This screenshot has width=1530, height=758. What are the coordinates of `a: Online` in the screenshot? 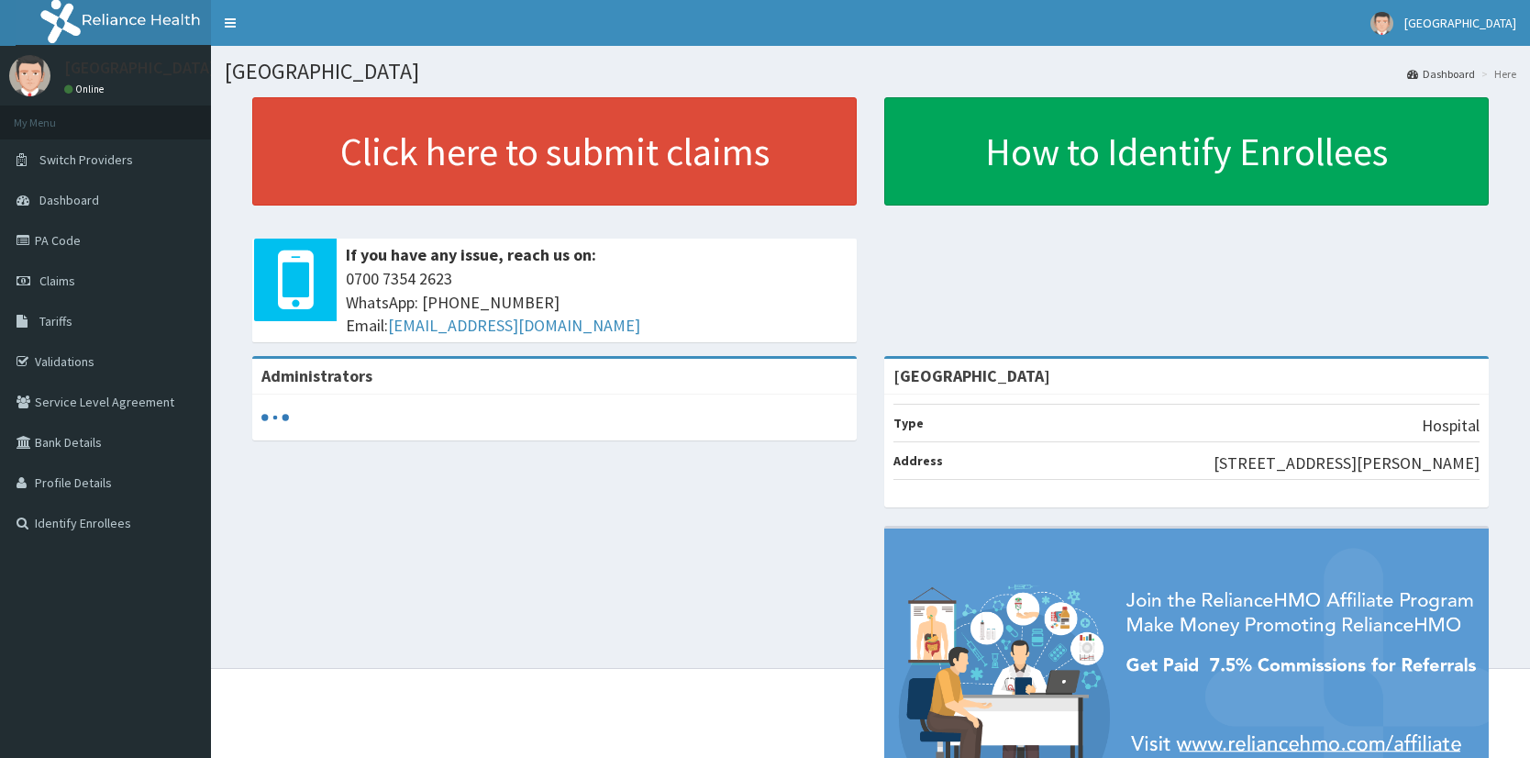 It's located at (86, 89).